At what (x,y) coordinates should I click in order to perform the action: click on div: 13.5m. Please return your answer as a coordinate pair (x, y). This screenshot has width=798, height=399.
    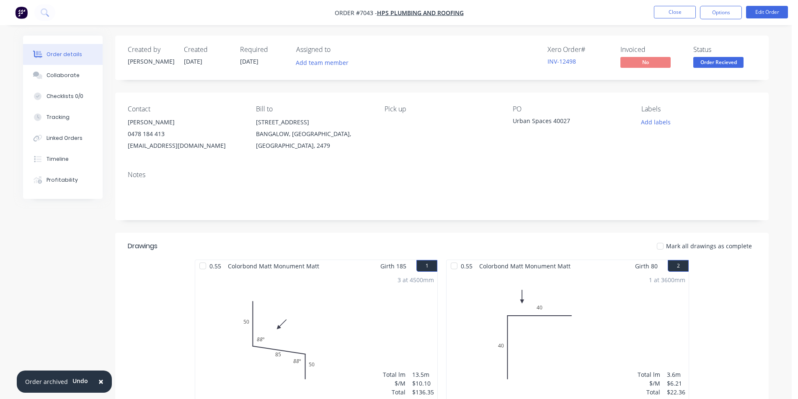
    Looking at the image, I should click on (423, 374).